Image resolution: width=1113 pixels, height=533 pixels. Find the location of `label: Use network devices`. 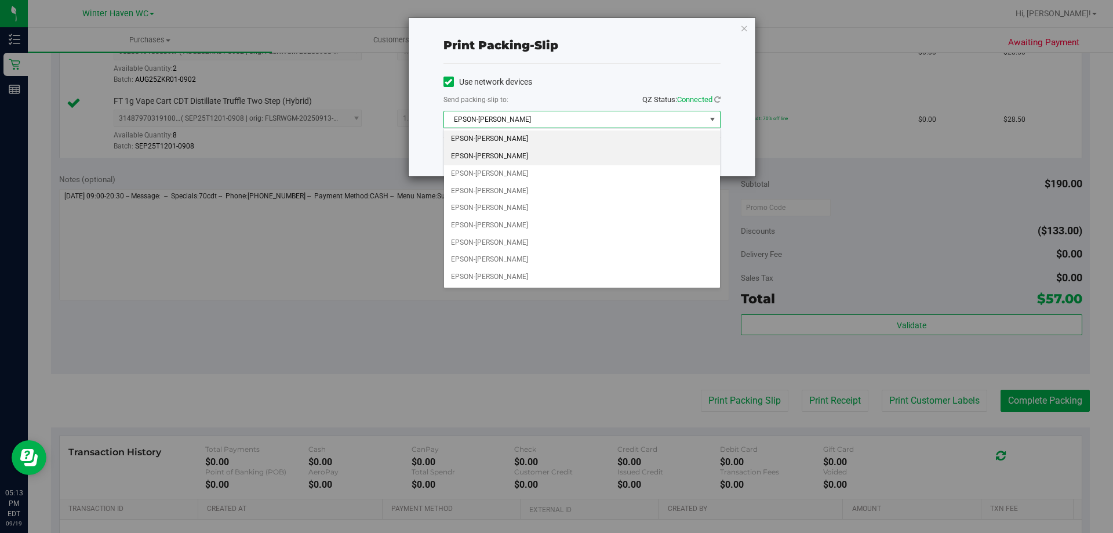

label: Use network devices is located at coordinates (487, 82).